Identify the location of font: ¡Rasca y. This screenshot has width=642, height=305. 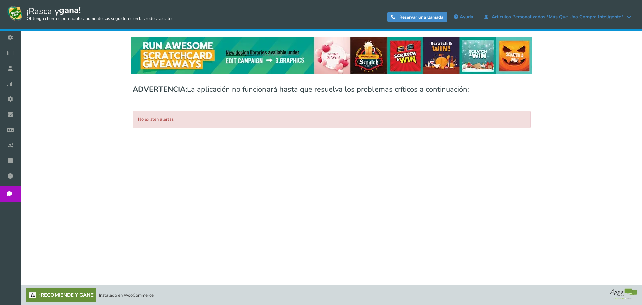
(43, 11).